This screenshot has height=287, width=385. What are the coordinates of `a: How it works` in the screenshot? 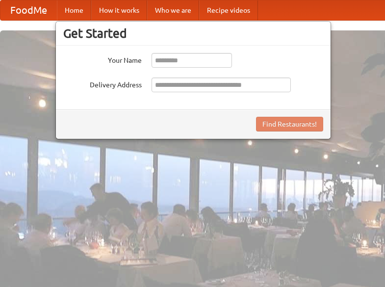 It's located at (119, 10).